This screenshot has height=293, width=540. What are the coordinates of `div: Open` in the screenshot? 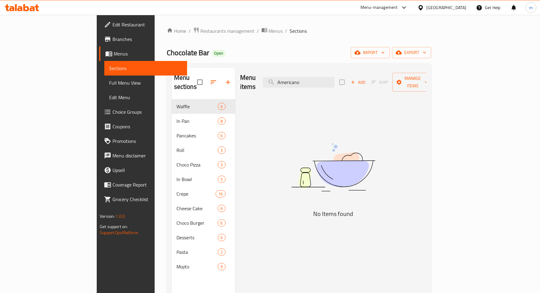 It's located at (219, 53).